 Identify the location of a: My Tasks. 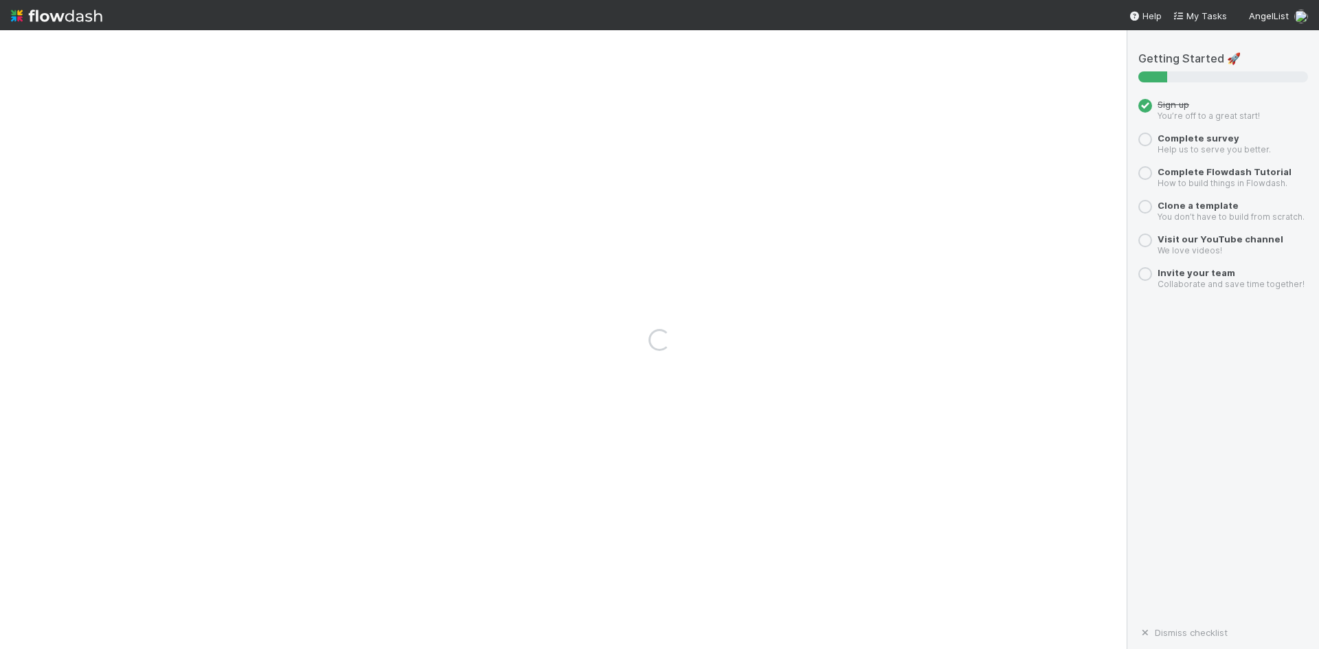
(1199, 16).